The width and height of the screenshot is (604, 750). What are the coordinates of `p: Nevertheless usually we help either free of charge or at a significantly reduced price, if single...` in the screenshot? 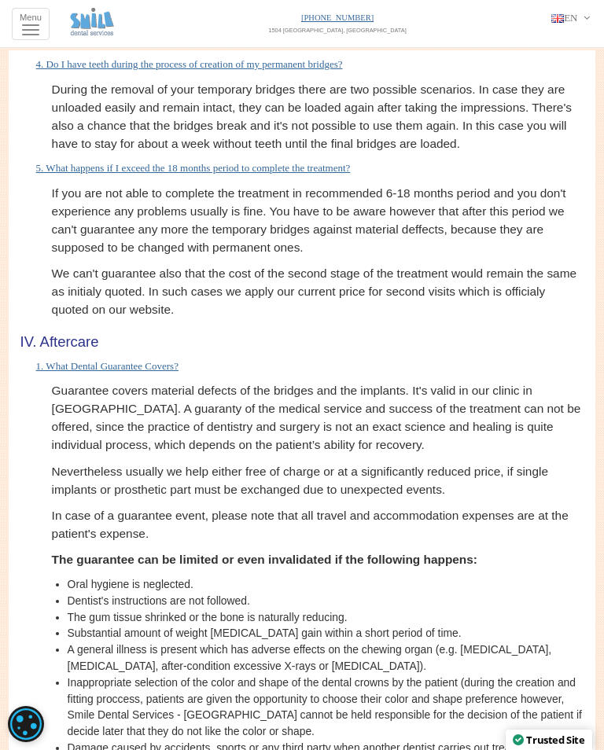 It's located at (318, 481).